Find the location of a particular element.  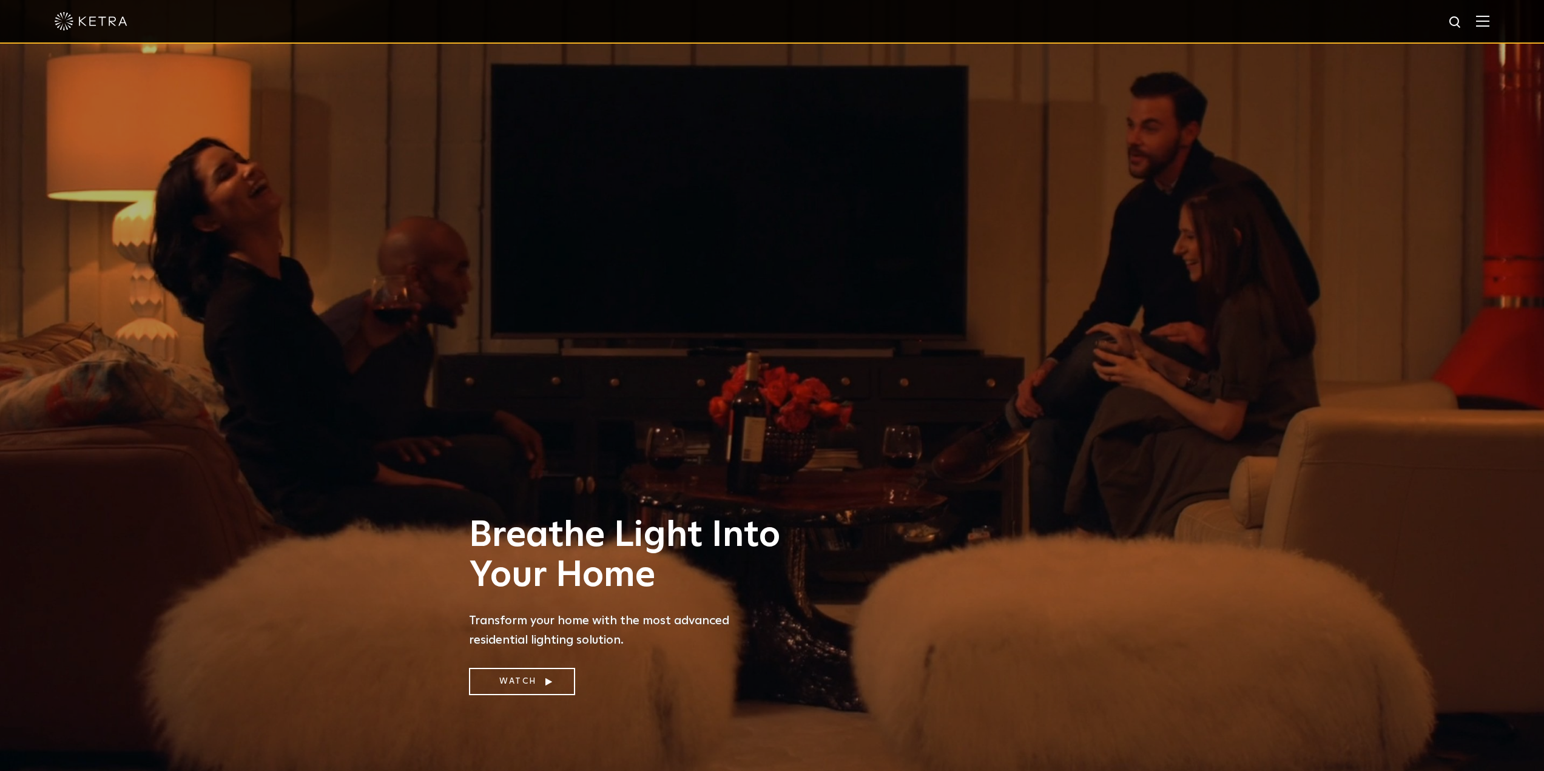

img: Hamburger%20Nav.svg is located at coordinates (1482, 21).